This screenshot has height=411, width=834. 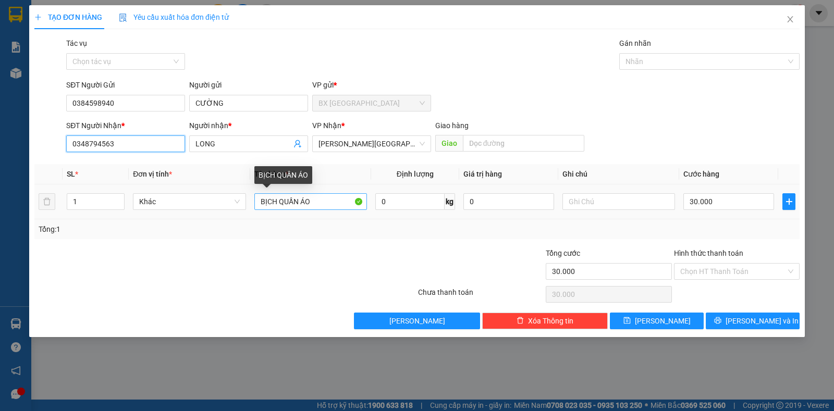 I want to click on input: VD: Bàn, Ghế, so click(x=311, y=202).